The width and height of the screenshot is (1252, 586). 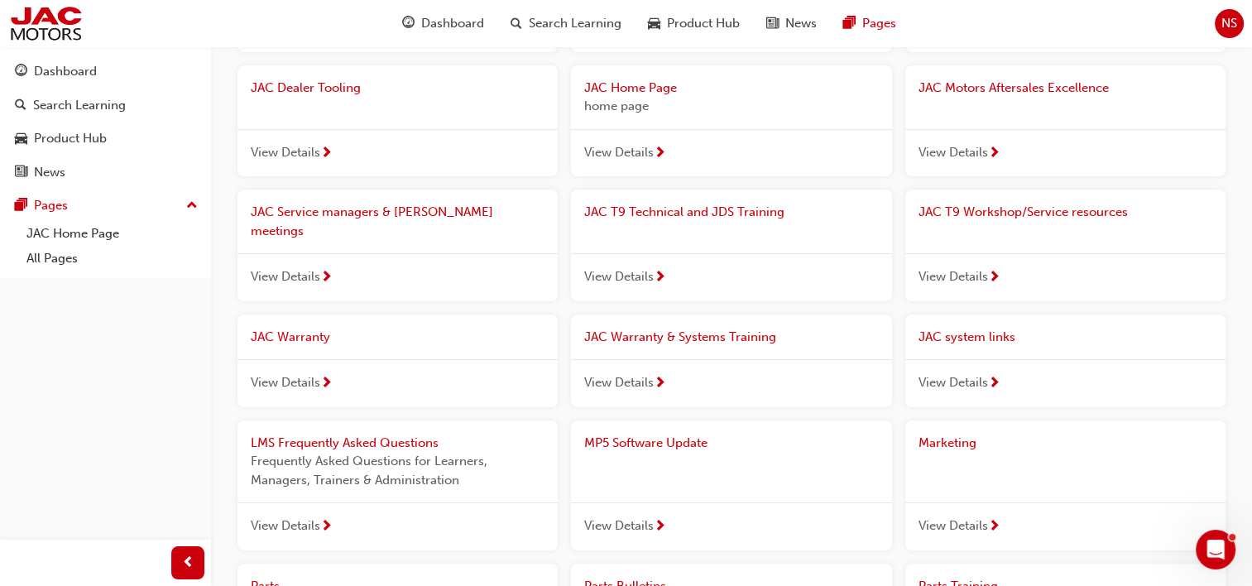 What do you see at coordinates (397, 121) in the screenshot?
I see `a: JAC Dealer ToolingView Details` at bounding box center [397, 121].